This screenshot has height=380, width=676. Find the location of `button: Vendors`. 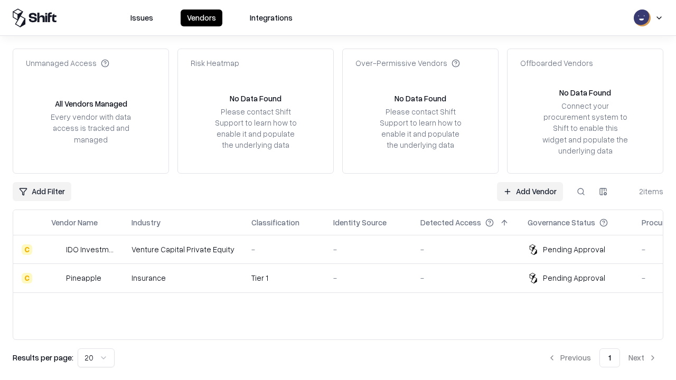

button: Vendors is located at coordinates (201, 18).